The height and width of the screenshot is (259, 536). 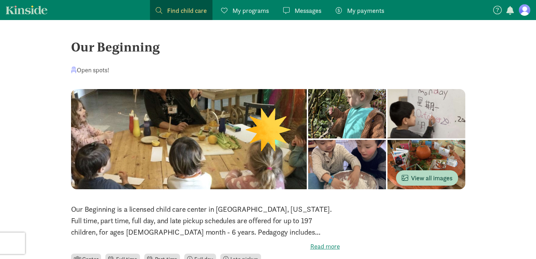 I want to click on span: My programs, so click(x=251, y=10).